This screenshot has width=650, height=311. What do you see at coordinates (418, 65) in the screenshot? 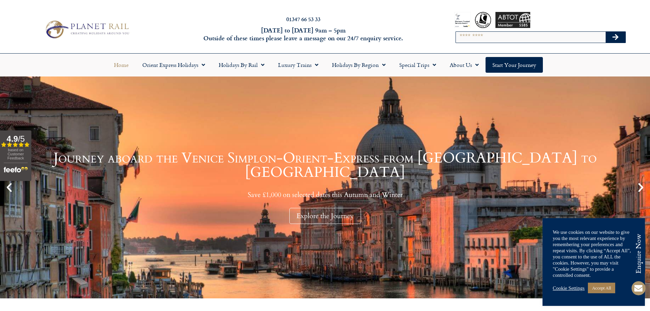
I see `a: Special Trips` at bounding box center [418, 65].